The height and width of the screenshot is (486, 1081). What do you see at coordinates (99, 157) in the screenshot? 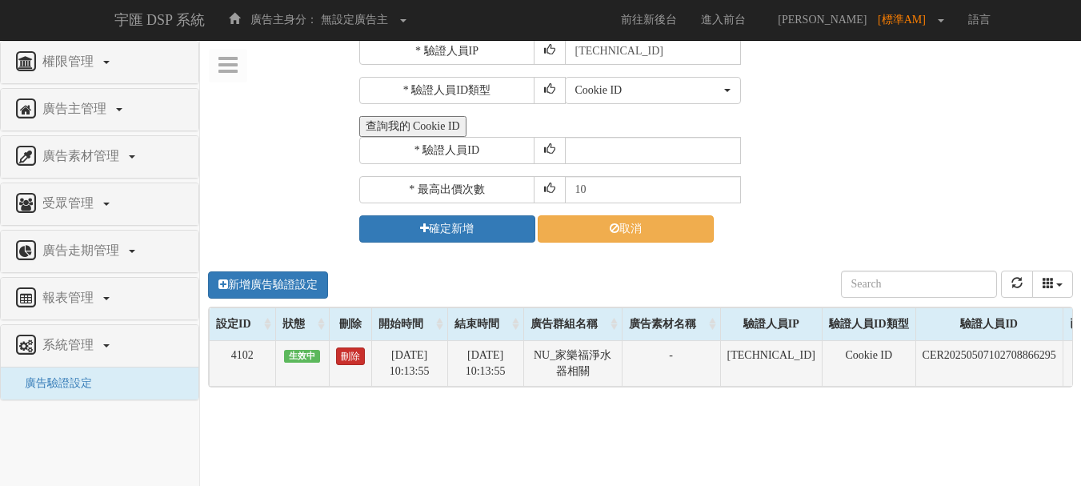
I see `a: 廣告素材管理` at bounding box center [99, 157].